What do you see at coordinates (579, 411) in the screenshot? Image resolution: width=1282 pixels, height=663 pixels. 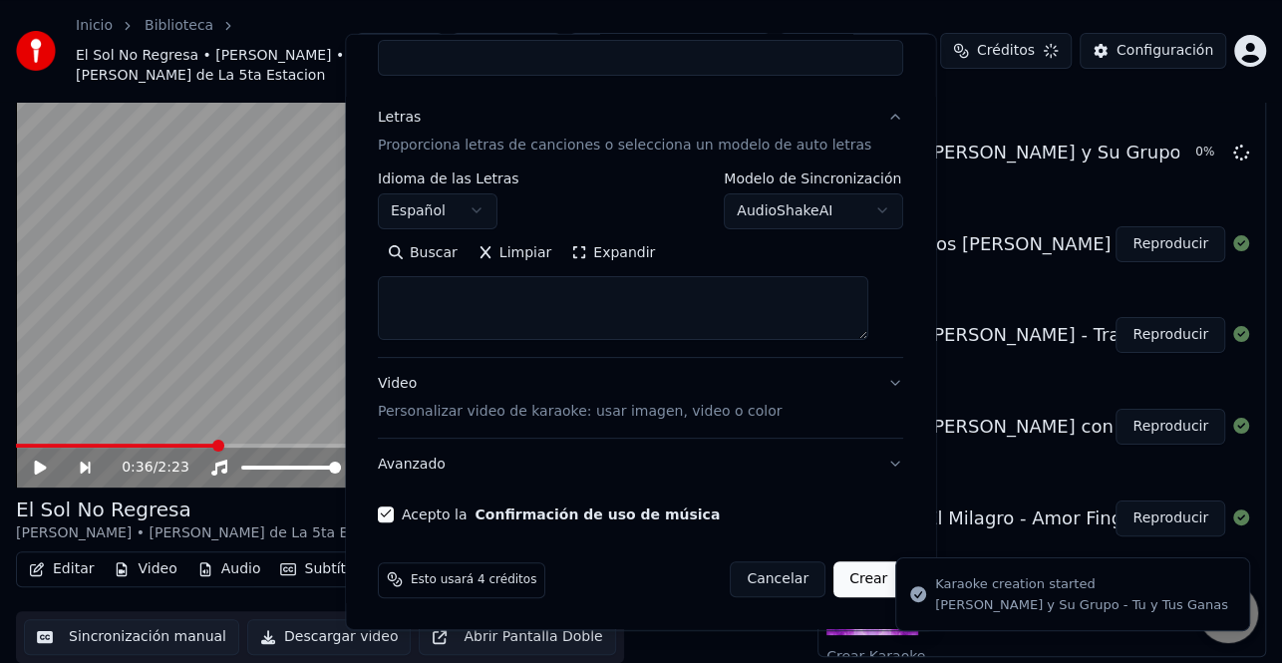 I see `p: Personalizar video de karaoke: usar imagen, video o color` at bounding box center [579, 411].